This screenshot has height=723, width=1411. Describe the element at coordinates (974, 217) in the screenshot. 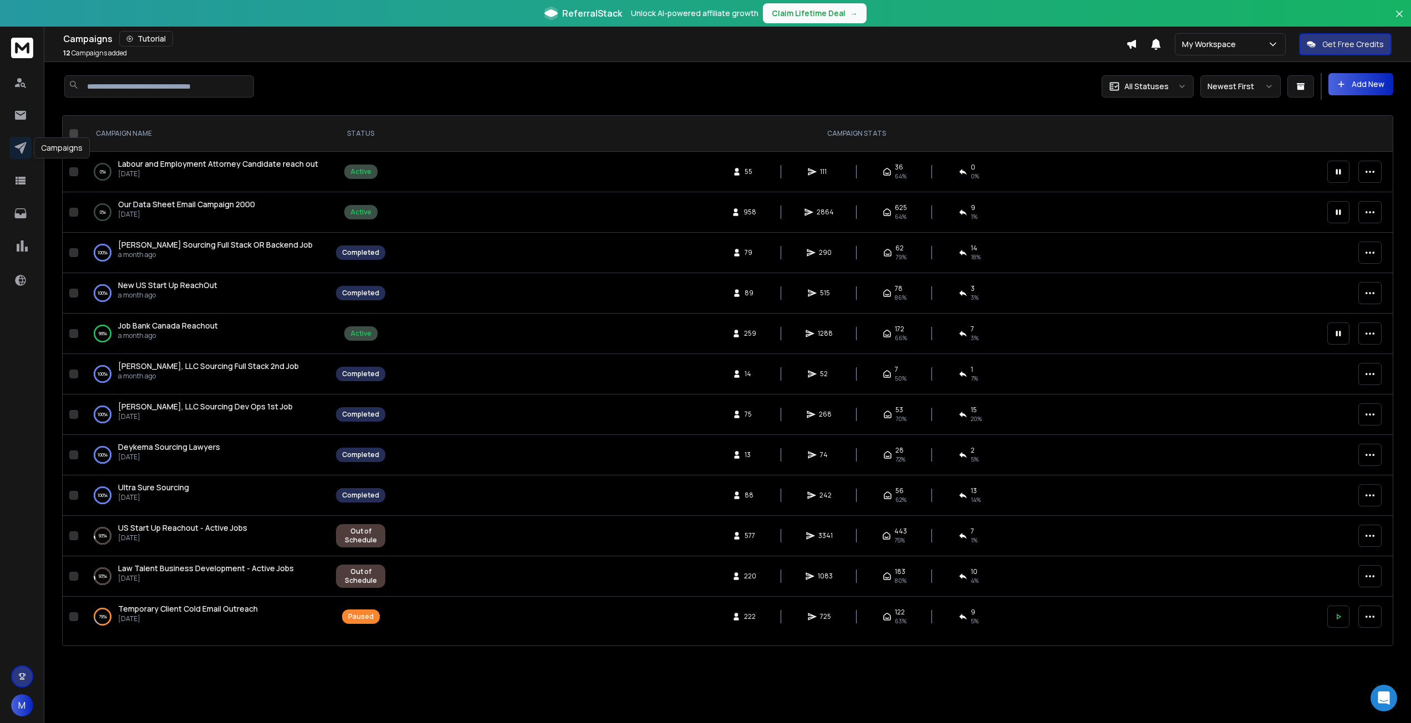

I see `span: 1 %` at that location.